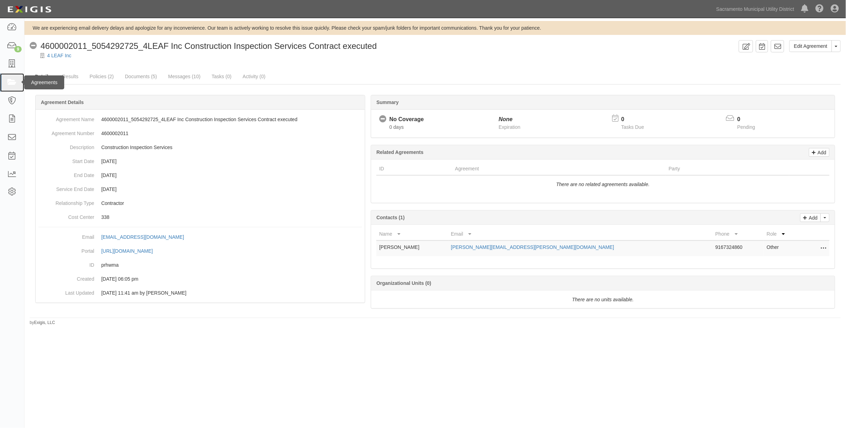  I want to click on a: Edit Agreement, so click(810, 46).